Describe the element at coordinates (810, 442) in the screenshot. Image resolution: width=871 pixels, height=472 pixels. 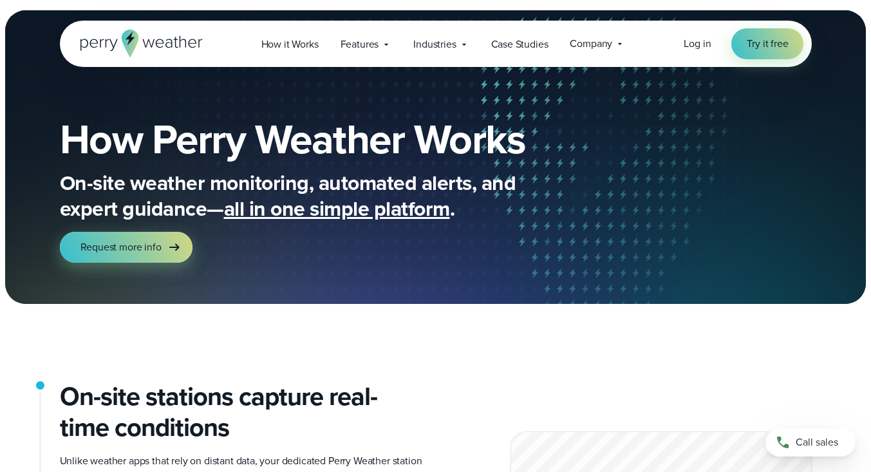
I see `a: Call sales` at that location.